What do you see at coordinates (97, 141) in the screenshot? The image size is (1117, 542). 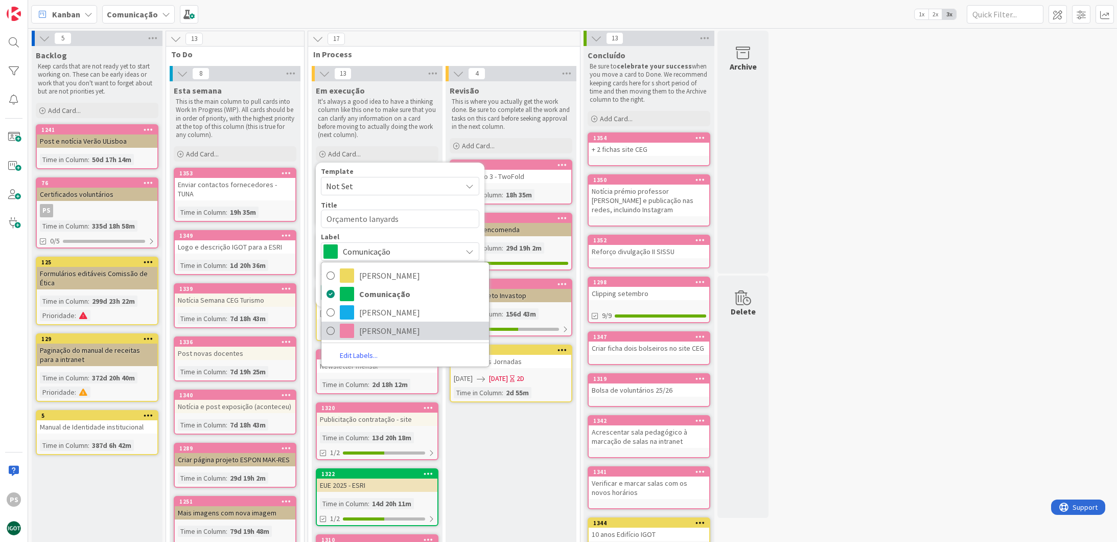 I see `div: Post e notícia Verão ULisboa` at bounding box center [97, 141].